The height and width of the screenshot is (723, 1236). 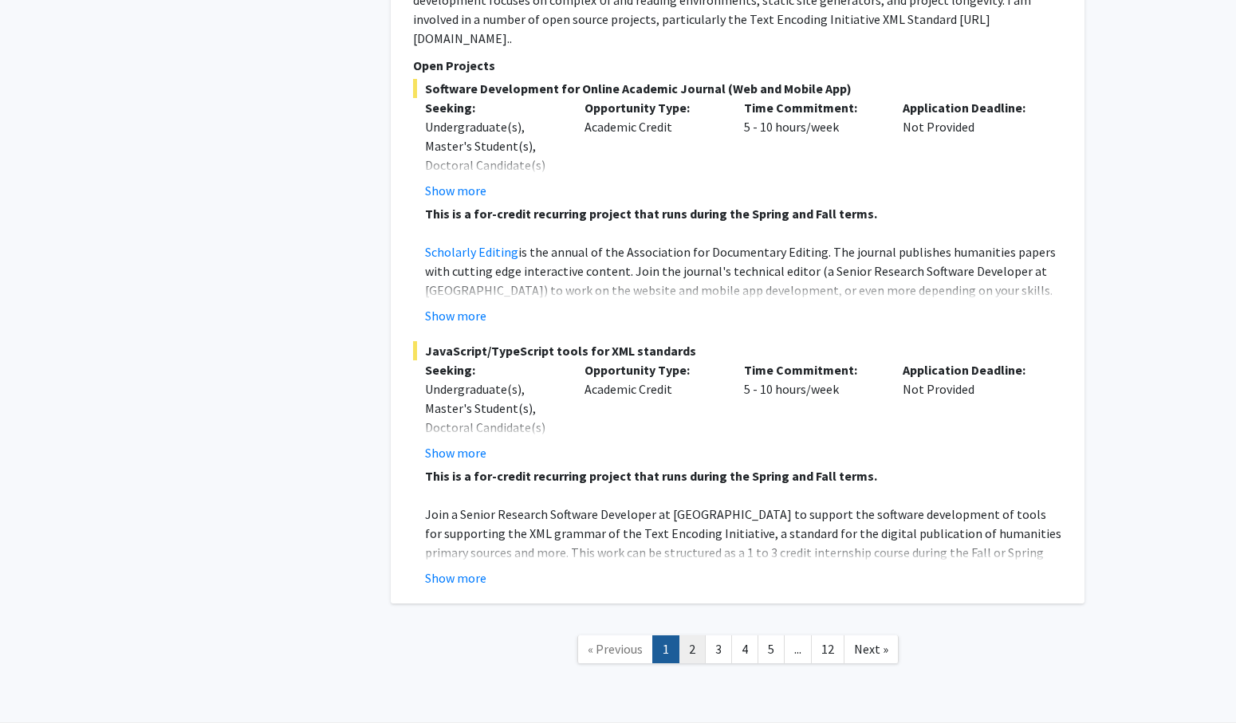 What do you see at coordinates (615, 649) in the screenshot?
I see `a: Previous Page` at bounding box center [615, 649].